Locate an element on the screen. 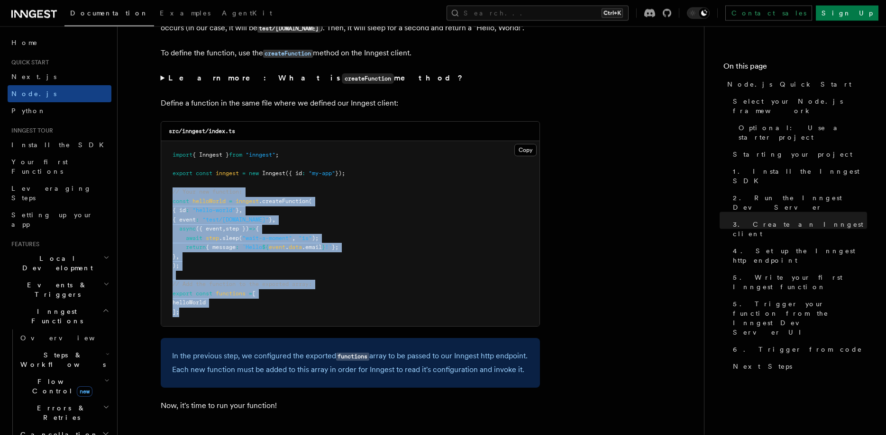 The width and height of the screenshot is (886, 435). span: Python is located at coordinates (28, 111).